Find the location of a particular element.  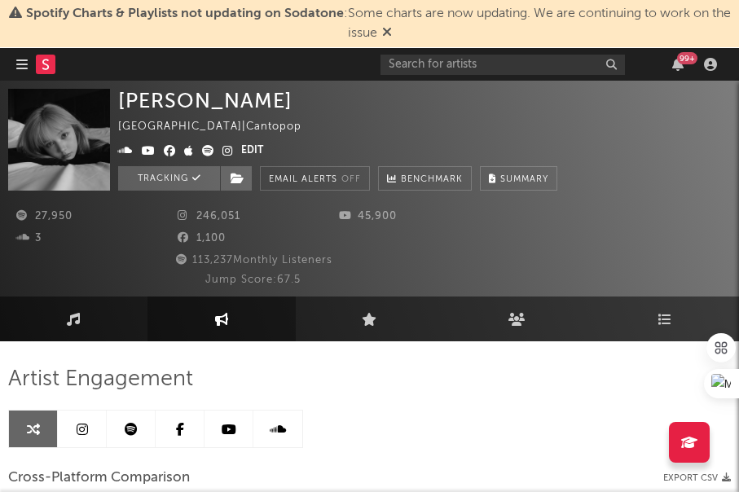

span: Jump Score: 67.5 is located at coordinates (252, 279).